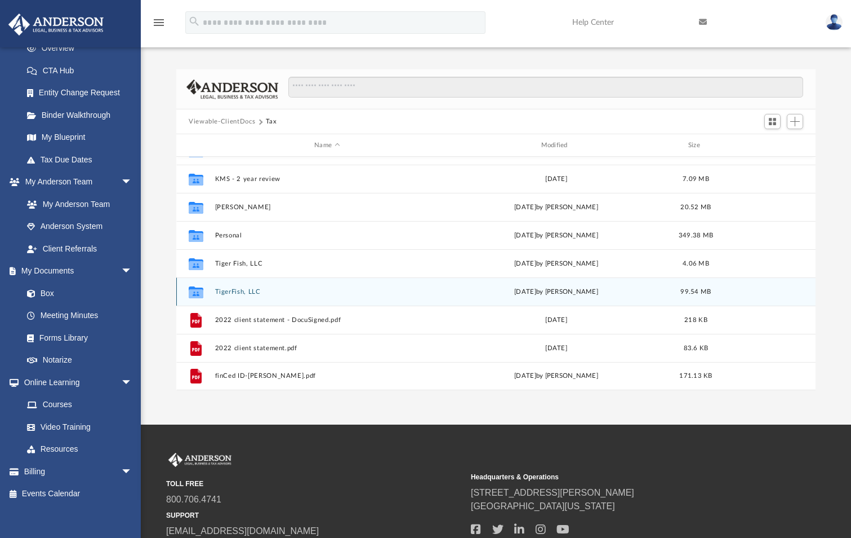 Image resolution: width=851 pixels, height=538 pixels. What do you see at coordinates (82, 159) in the screenshot?
I see `a: Tax Due Dates` at bounding box center [82, 159].